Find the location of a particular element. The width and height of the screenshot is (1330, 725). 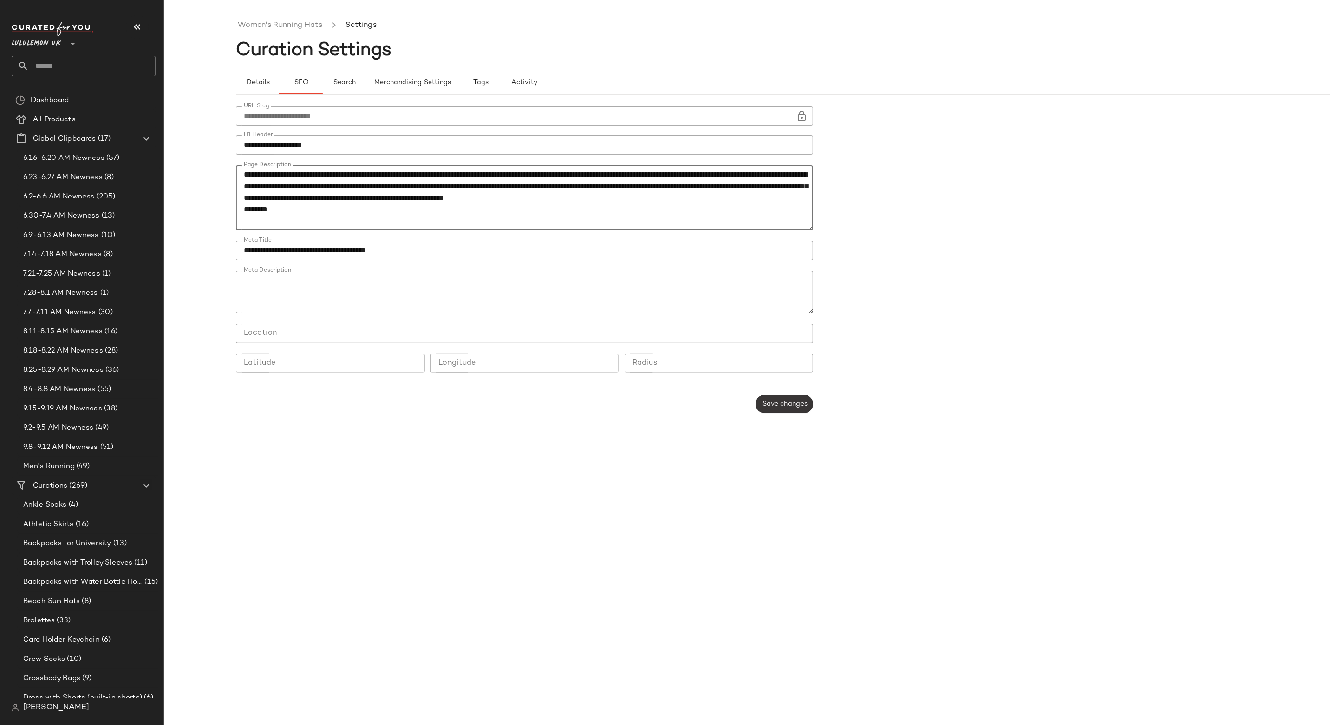

a: Women's Running Hats is located at coordinates (280, 26).